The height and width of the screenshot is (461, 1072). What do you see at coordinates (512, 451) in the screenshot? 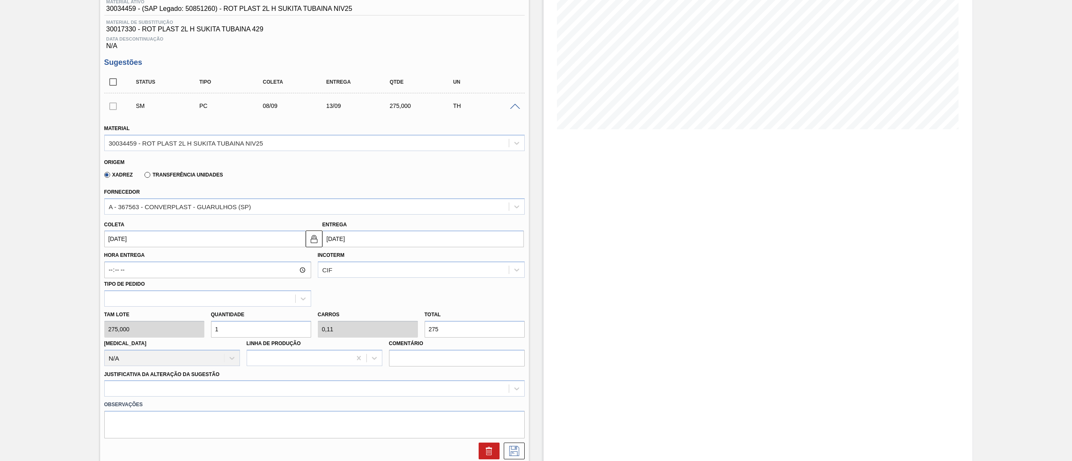
I see `div: Salvar Sugestão` at bounding box center [512, 451].